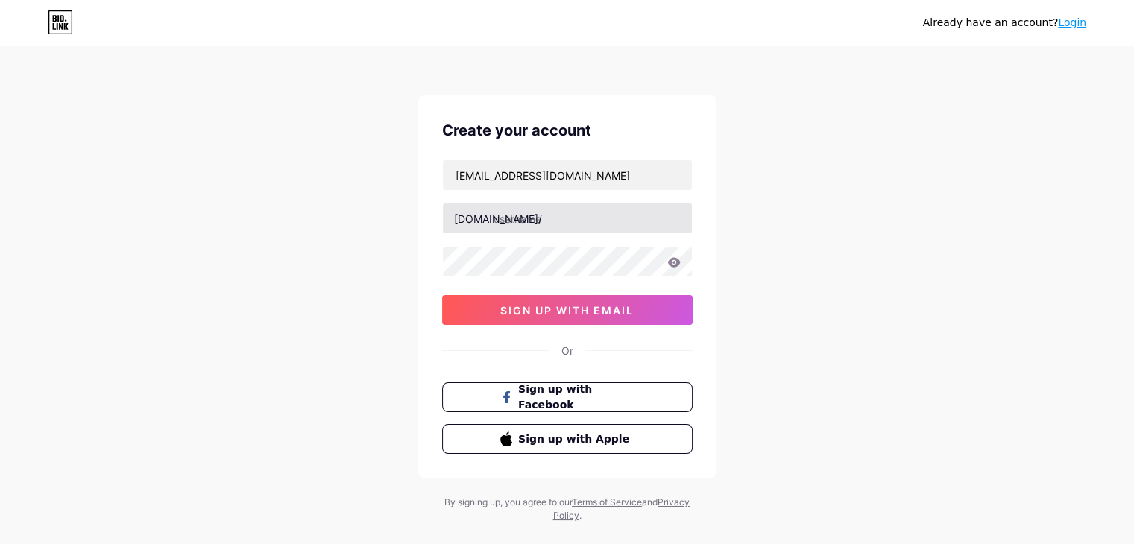 The width and height of the screenshot is (1134, 544). Describe the element at coordinates (567, 310) in the screenshot. I see `button: sign up with email` at that location.